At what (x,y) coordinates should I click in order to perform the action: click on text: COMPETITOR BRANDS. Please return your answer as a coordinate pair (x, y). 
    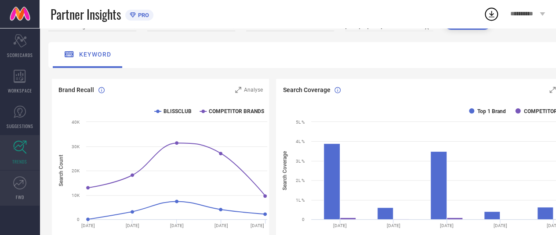
    Looking at the image, I should click on (236, 112).